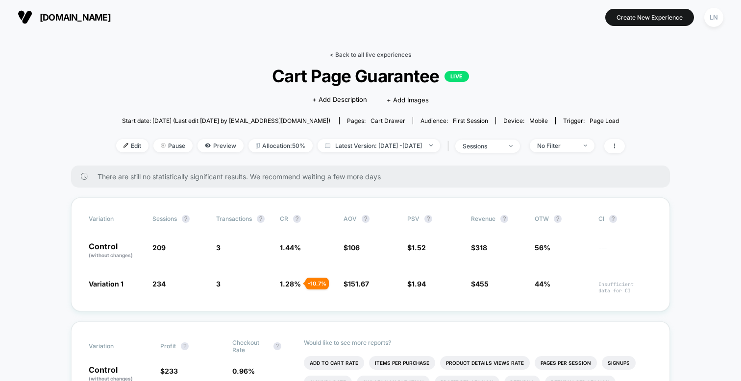  Describe the element at coordinates (376, 121) in the screenshot. I see `div: Pages:` at that location.